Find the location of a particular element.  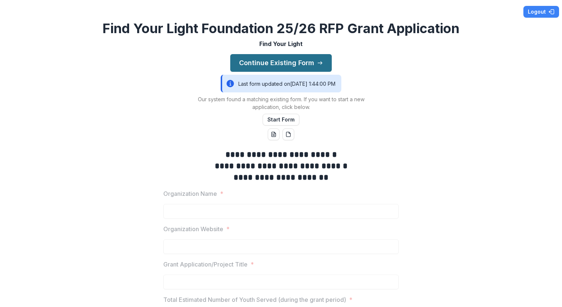

button: word-download is located at coordinates (273, 134).